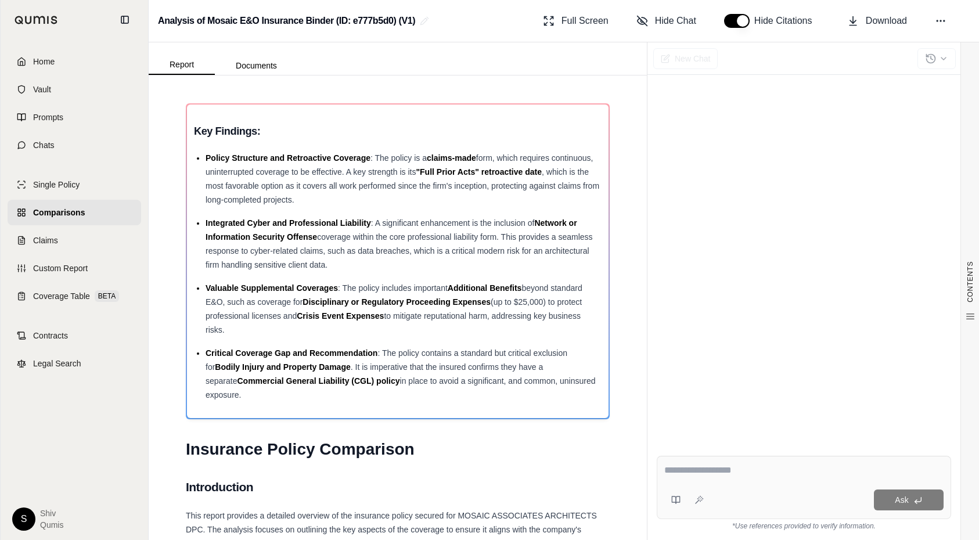 The height and width of the screenshot is (540, 979). What do you see at coordinates (386, 360) in the screenshot?
I see `span: : The policy contains a standard but critical exclusion for` at bounding box center [386, 360].